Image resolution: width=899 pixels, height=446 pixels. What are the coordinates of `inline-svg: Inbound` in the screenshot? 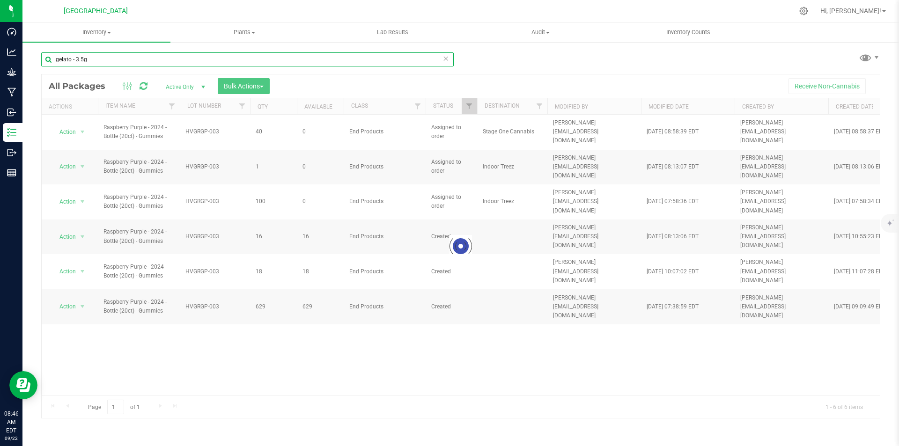 It's located at (12, 112).